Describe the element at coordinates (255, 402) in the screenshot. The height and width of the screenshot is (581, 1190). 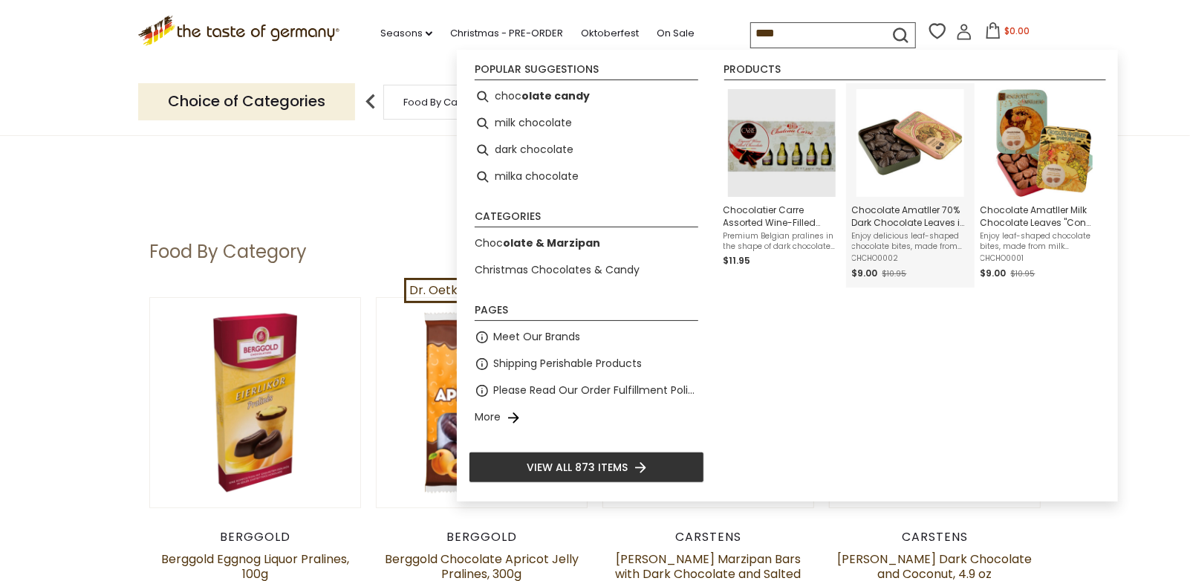
I see `img: Berggold Eggnog Liquor Pralines, 100g` at that location.